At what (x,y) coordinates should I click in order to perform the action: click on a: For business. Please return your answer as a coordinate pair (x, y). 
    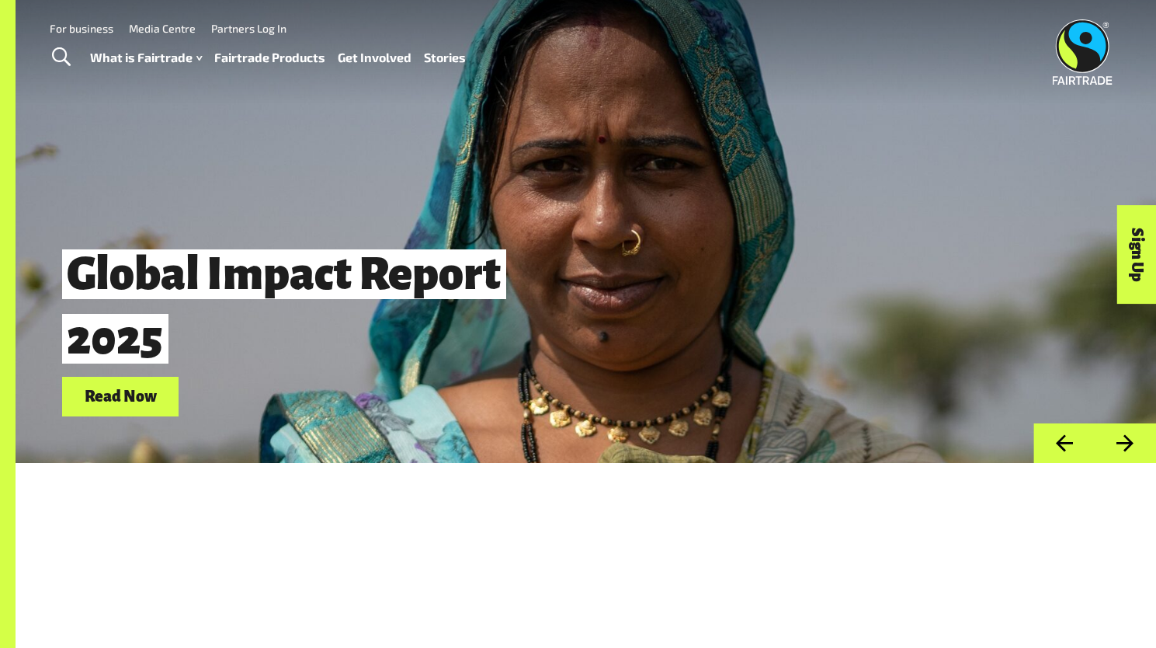
    Looking at the image, I should click on (82, 28).